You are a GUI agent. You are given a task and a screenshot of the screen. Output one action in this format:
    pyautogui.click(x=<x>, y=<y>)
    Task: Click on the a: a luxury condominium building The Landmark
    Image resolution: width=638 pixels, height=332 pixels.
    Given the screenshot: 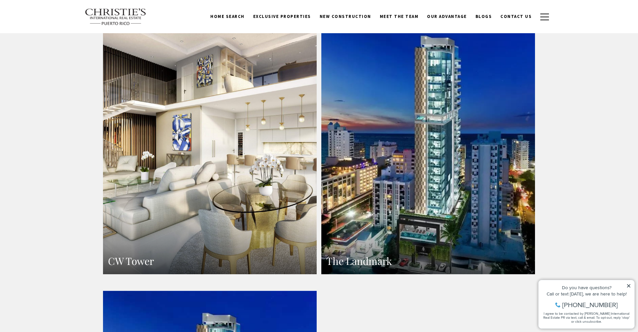 What is the action you would take?
    pyautogui.click(x=428, y=144)
    